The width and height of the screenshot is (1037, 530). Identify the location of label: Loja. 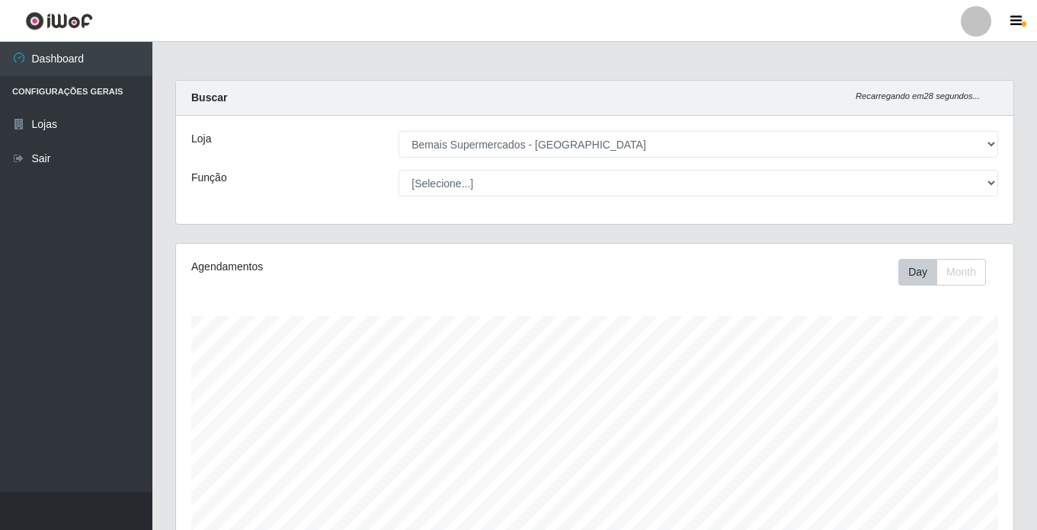
(201, 139).